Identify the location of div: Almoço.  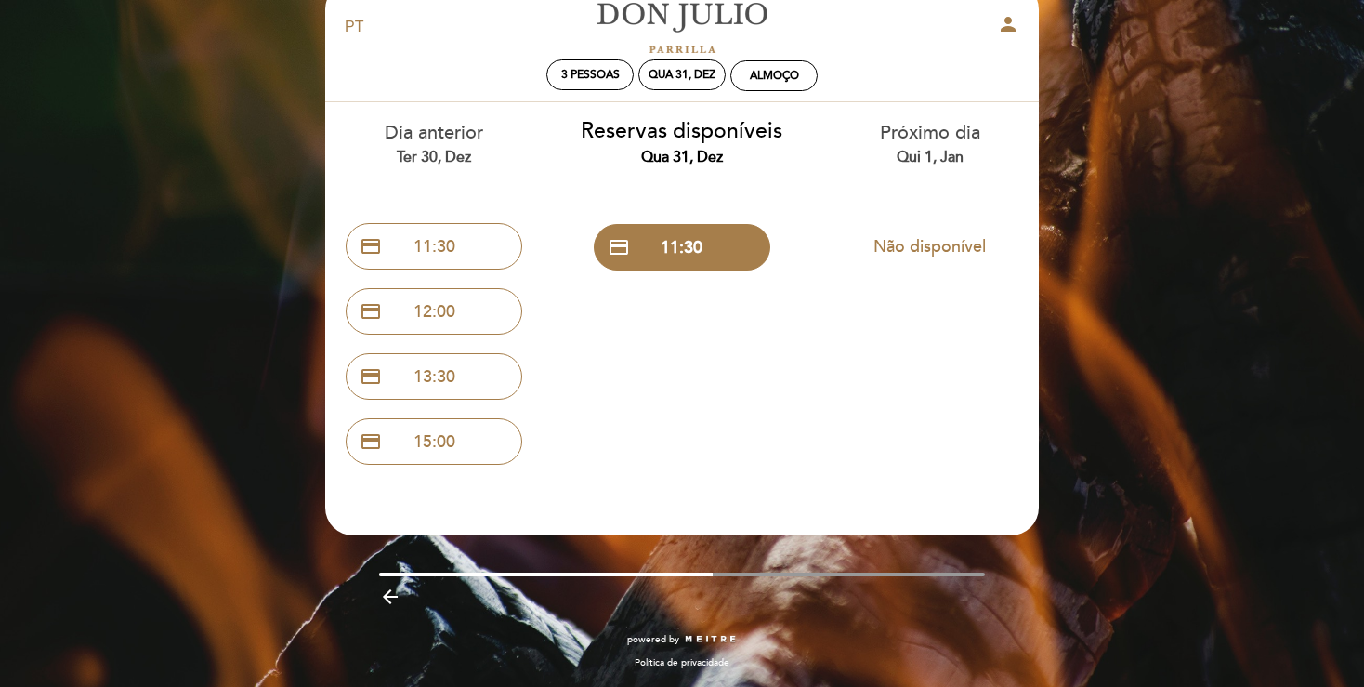
(774, 75).